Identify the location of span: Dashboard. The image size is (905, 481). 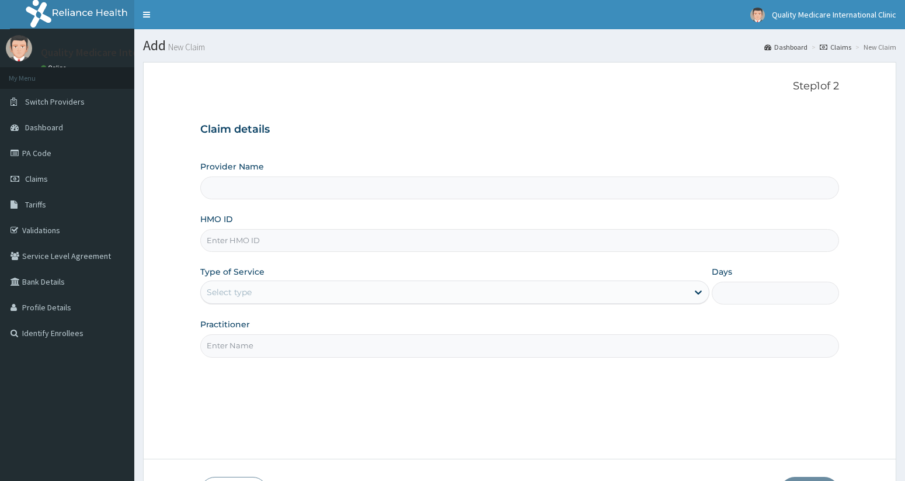
(44, 127).